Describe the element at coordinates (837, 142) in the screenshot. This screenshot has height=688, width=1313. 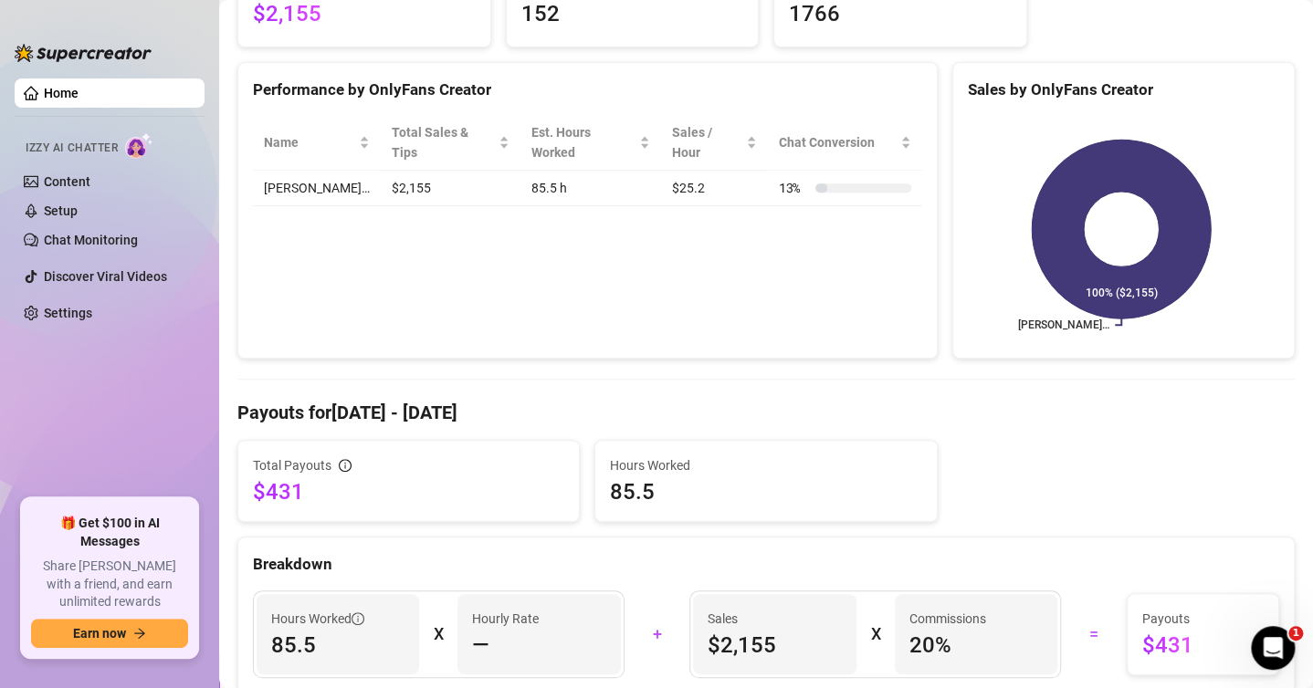
I see `span: Chat Conversion` at that location.